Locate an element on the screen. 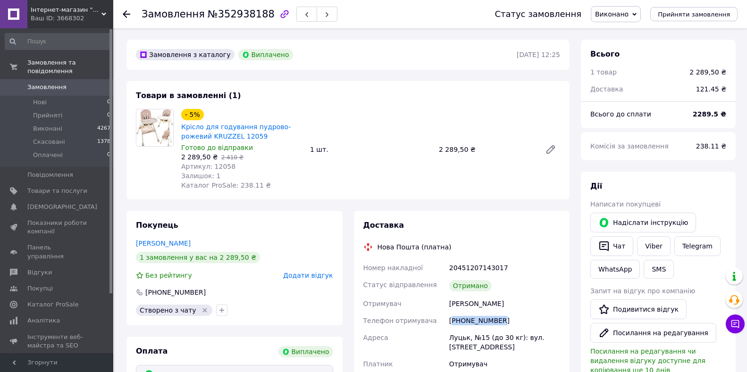 This screenshot has height=372, width=747. span: Всього до сплати is located at coordinates (620, 114).